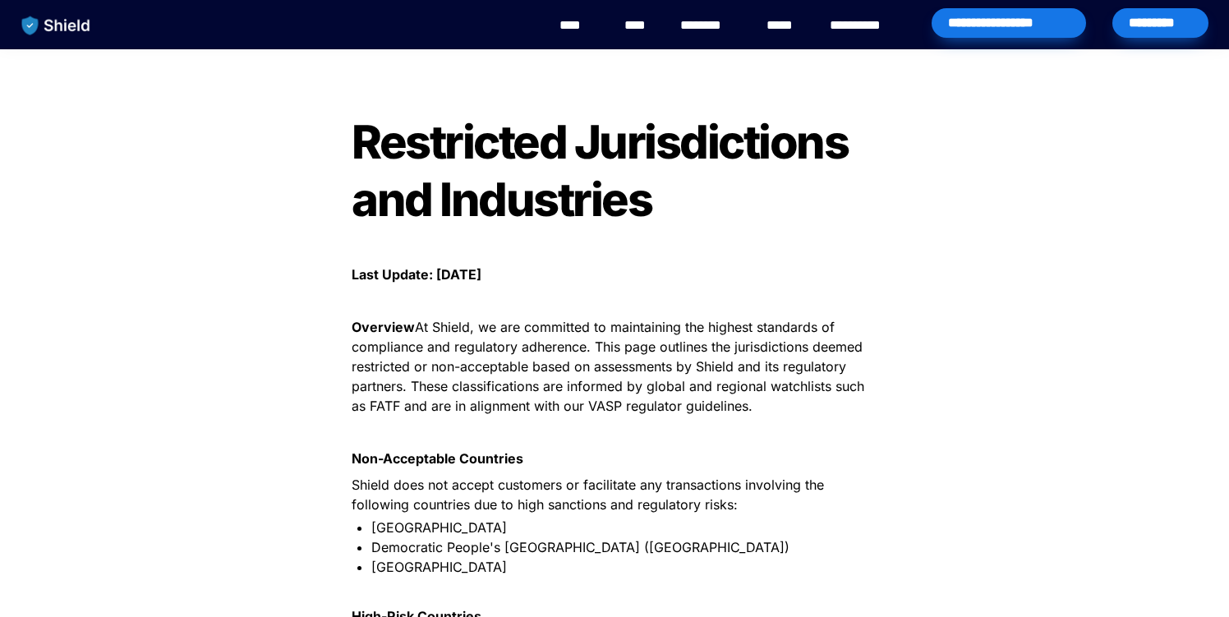  Describe the element at coordinates (383, 327) in the screenshot. I see `strong: Overview` at that location.